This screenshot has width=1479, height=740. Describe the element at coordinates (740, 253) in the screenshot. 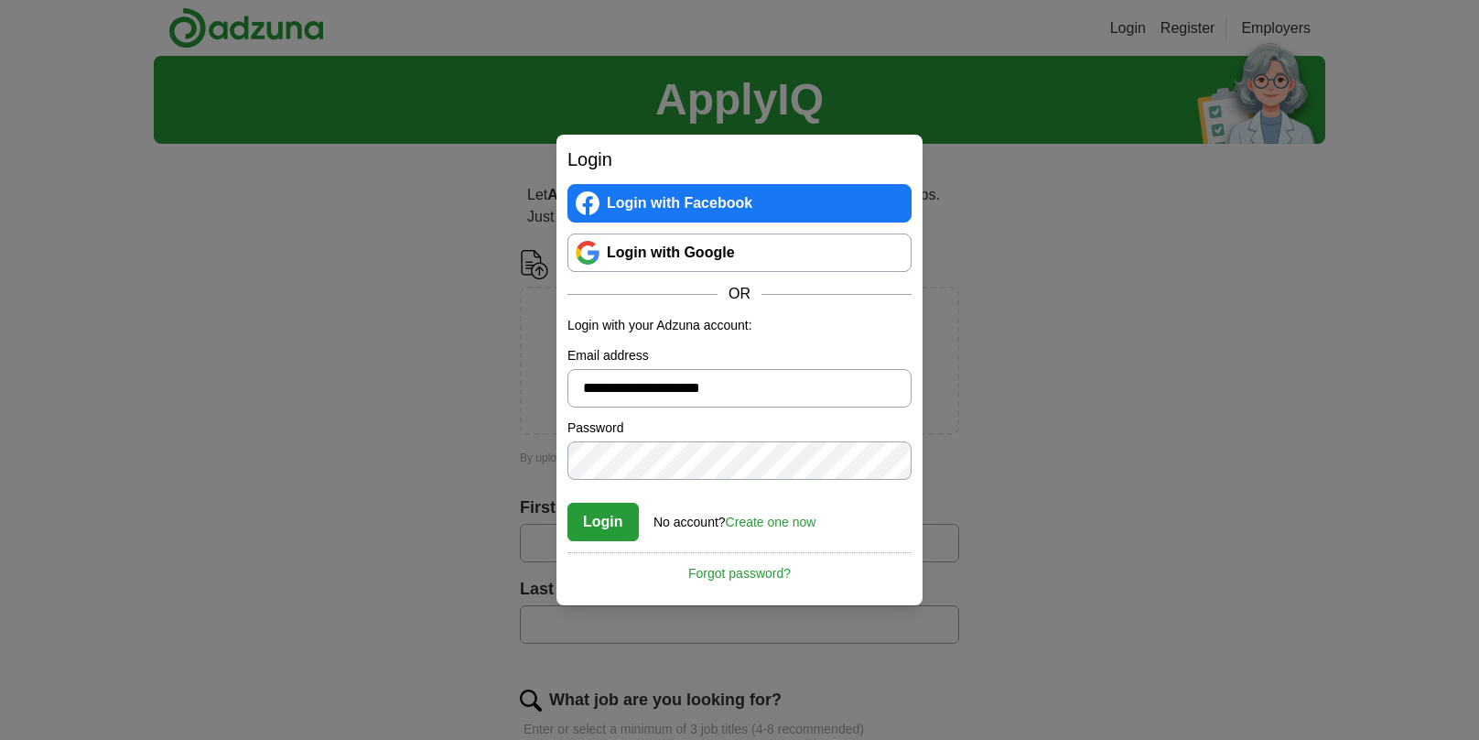

I see `a: Login with Google` at that location.